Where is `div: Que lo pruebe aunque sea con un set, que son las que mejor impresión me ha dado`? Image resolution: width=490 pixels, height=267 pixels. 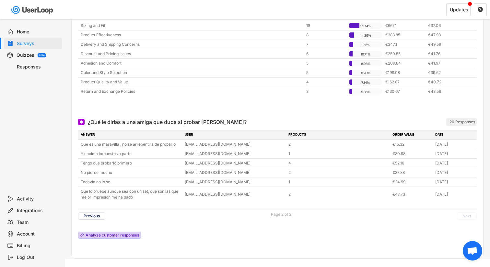
div: Que lo pruebe aunque sea con un set, que son las que mejor impresión me ha dado is located at coordinates (131, 194).